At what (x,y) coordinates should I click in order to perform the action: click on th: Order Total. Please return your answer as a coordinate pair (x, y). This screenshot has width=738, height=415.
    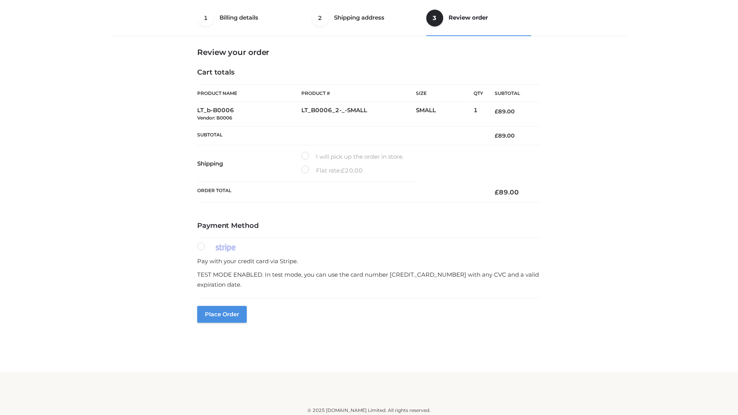
    Looking at the image, I should click on (340, 192).